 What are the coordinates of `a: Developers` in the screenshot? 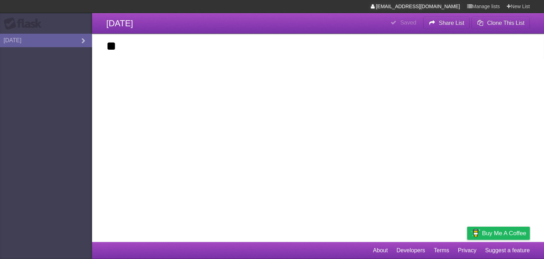 It's located at (411, 250).